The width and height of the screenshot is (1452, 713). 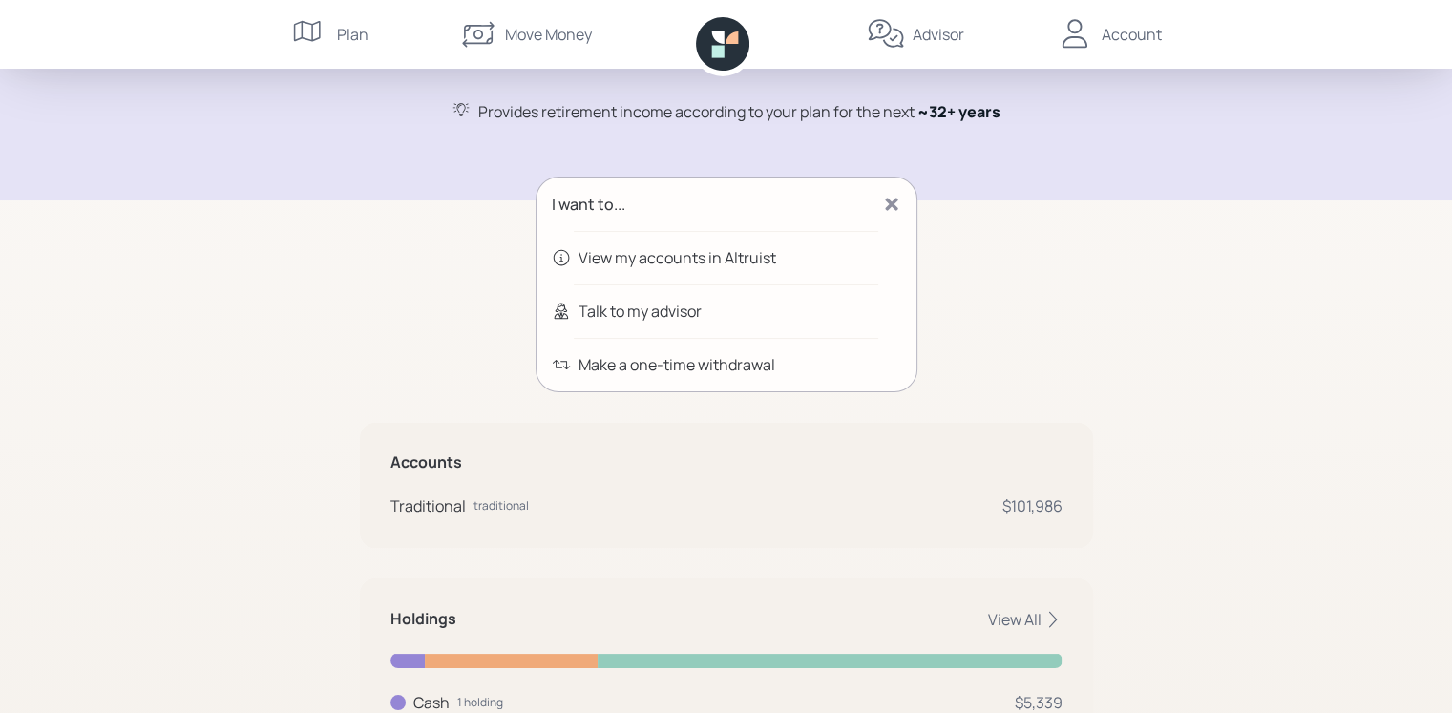 I want to click on div: 1 holding, so click(x=480, y=703).